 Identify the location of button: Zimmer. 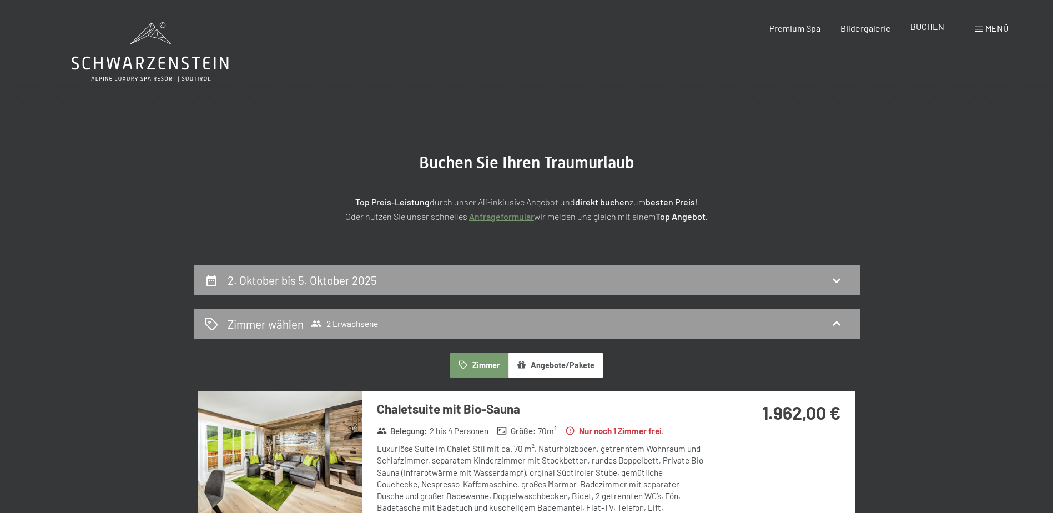
(479, 365).